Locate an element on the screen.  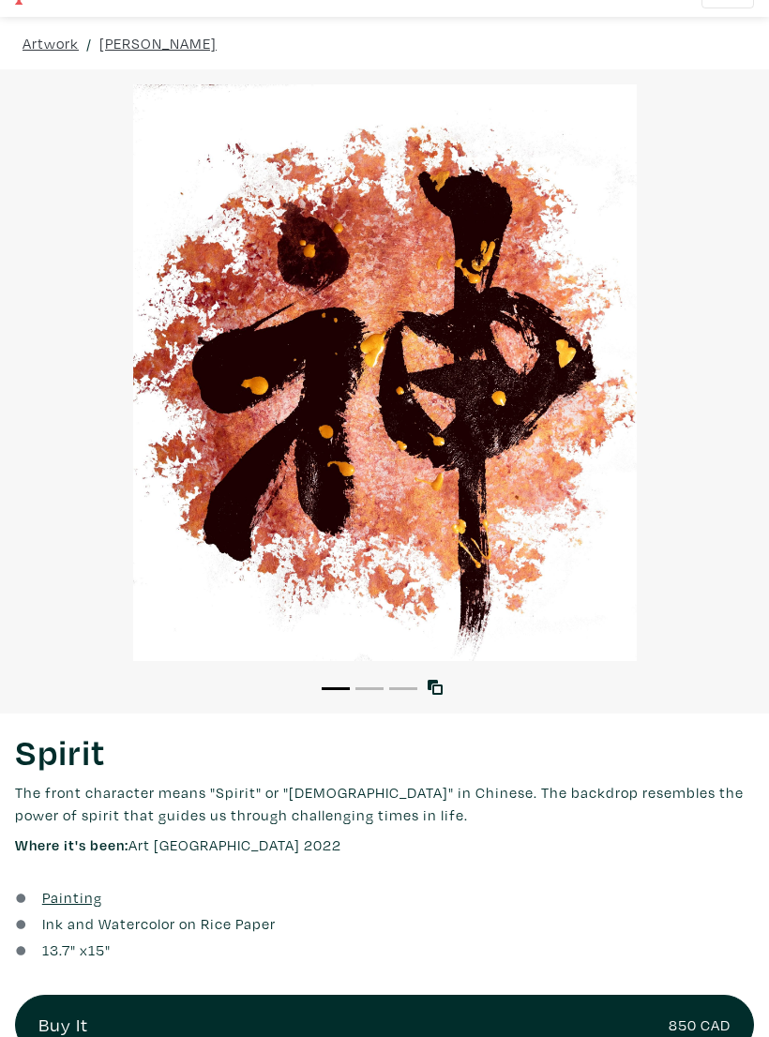
span: 15 is located at coordinates (97, 950).